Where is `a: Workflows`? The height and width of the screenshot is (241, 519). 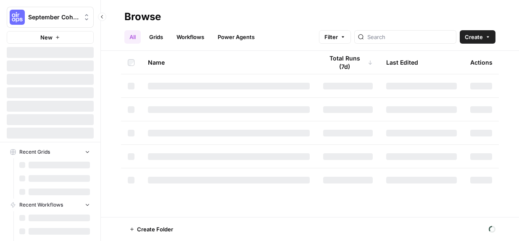
a: Workflows is located at coordinates (190, 37).